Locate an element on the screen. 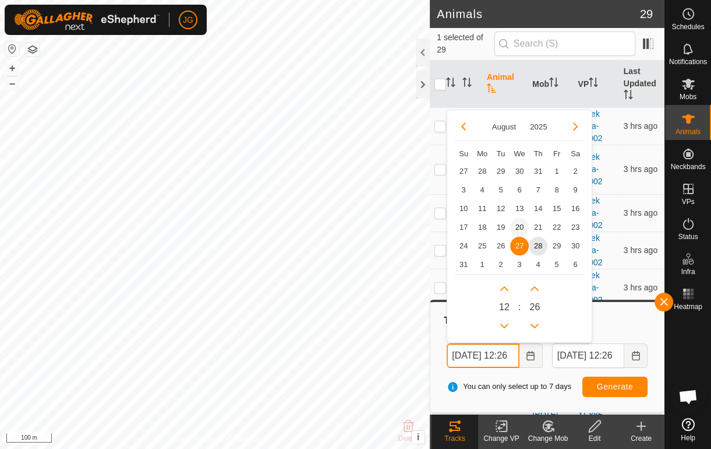 This screenshot has width=711, height=449. span: 23 is located at coordinates (576, 227).